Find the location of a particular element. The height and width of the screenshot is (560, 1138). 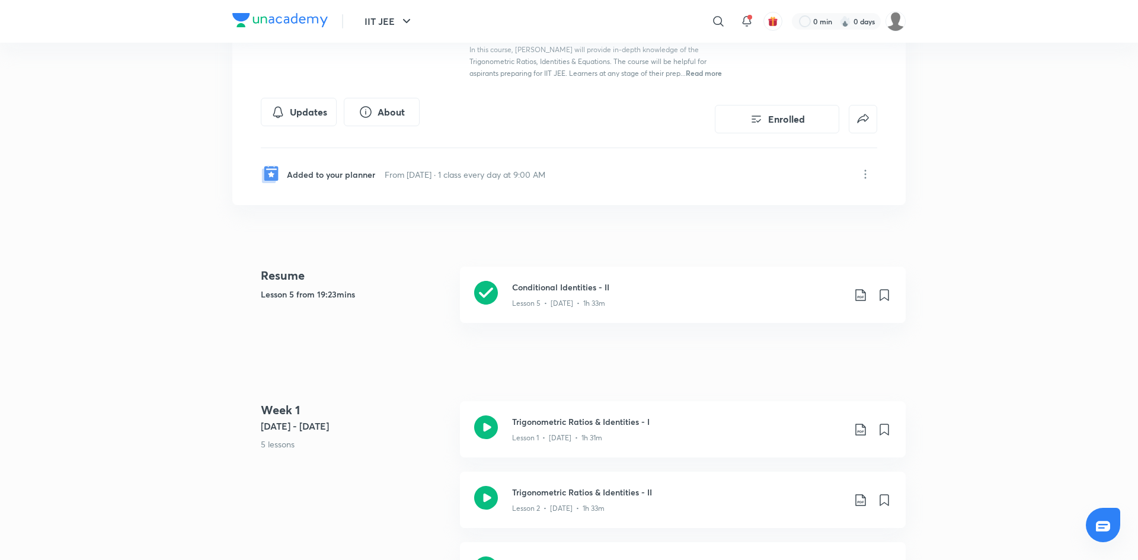

h4: Week 1 is located at coordinates (356, 410).